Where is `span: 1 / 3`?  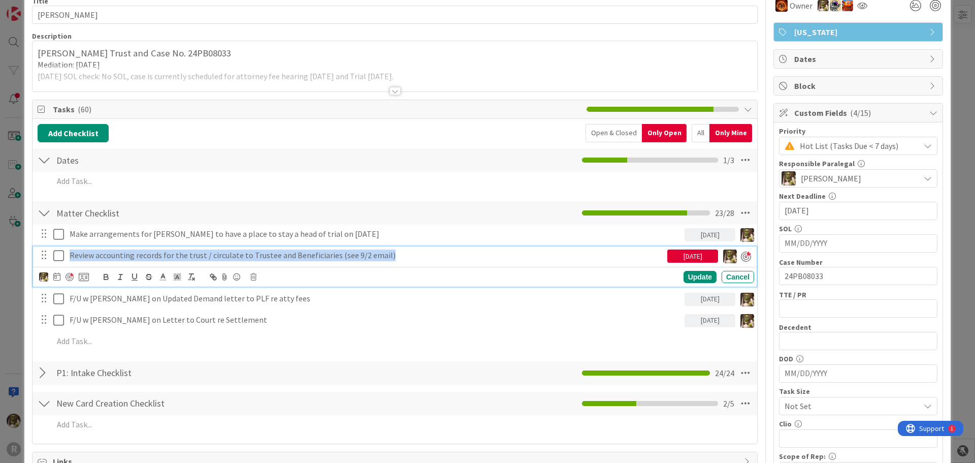 span: 1 / 3 is located at coordinates (729, 160).